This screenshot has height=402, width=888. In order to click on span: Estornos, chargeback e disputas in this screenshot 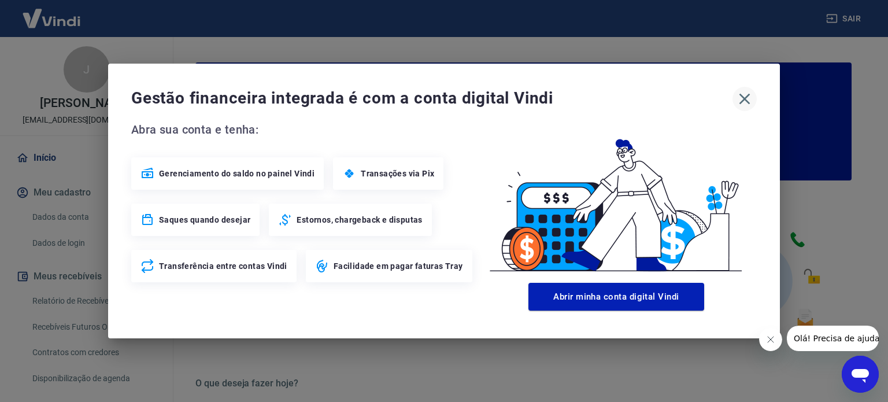, I will do `click(359, 220)`.